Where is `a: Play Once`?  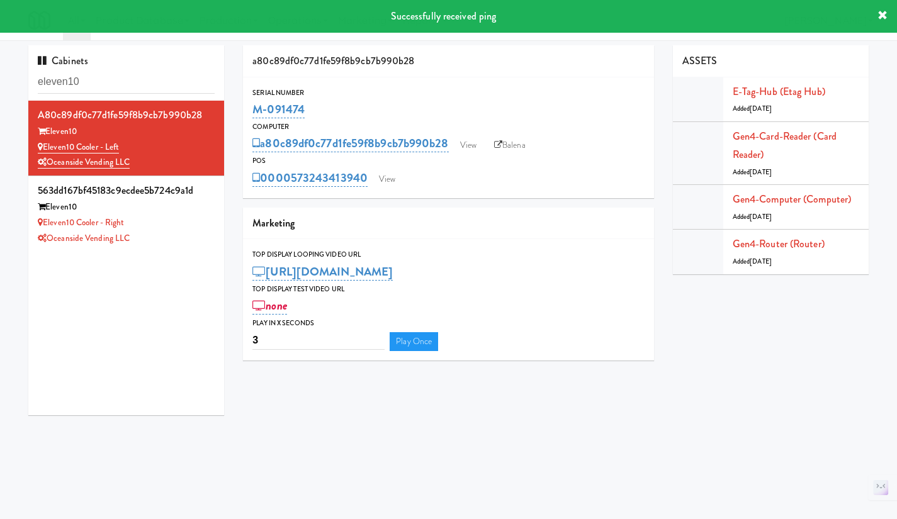
a: Play Once is located at coordinates (414, 342).